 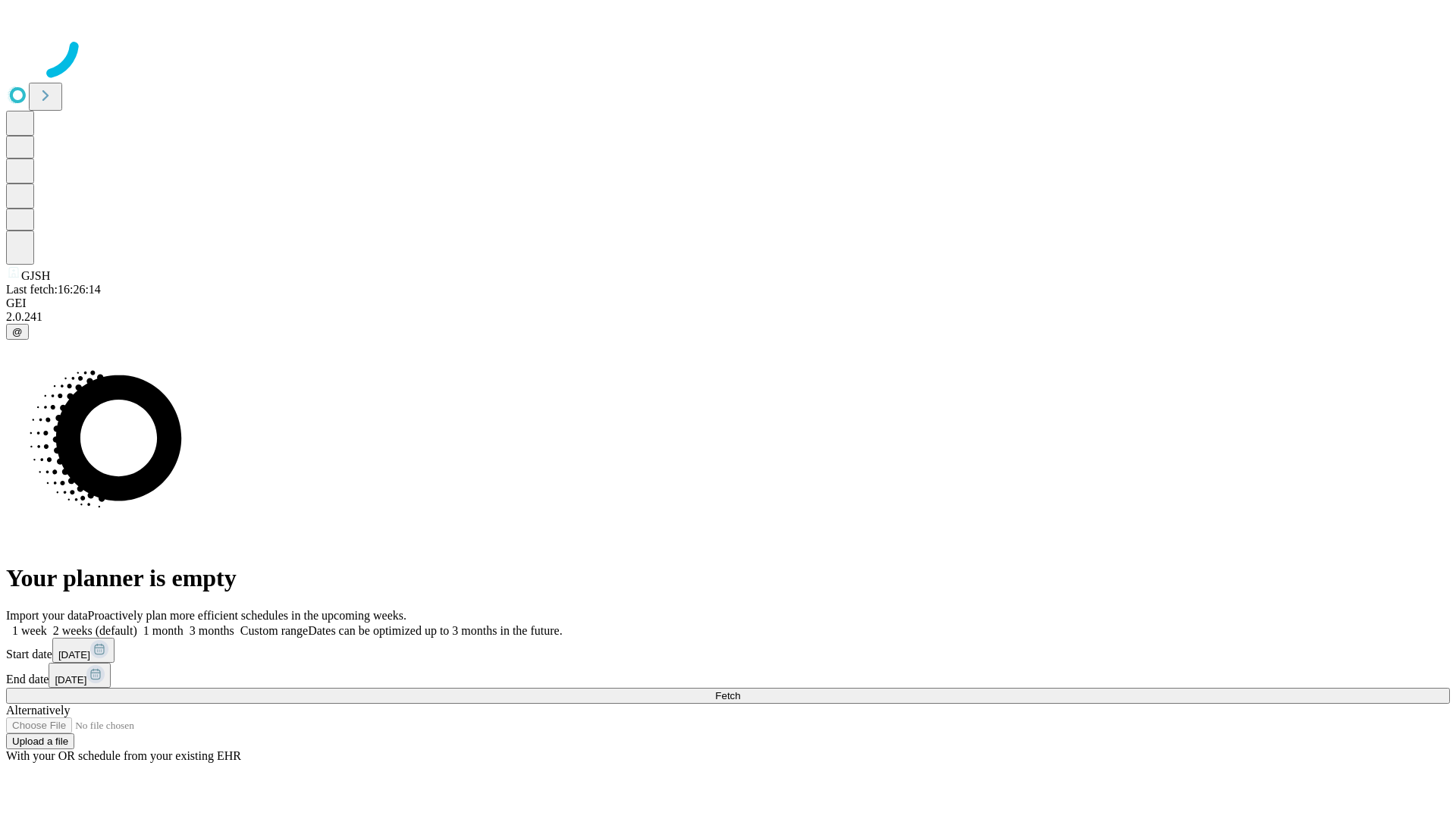 I want to click on span: Proactively plan more efficient schedules in the upcoming weeks., so click(x=247, y=615).